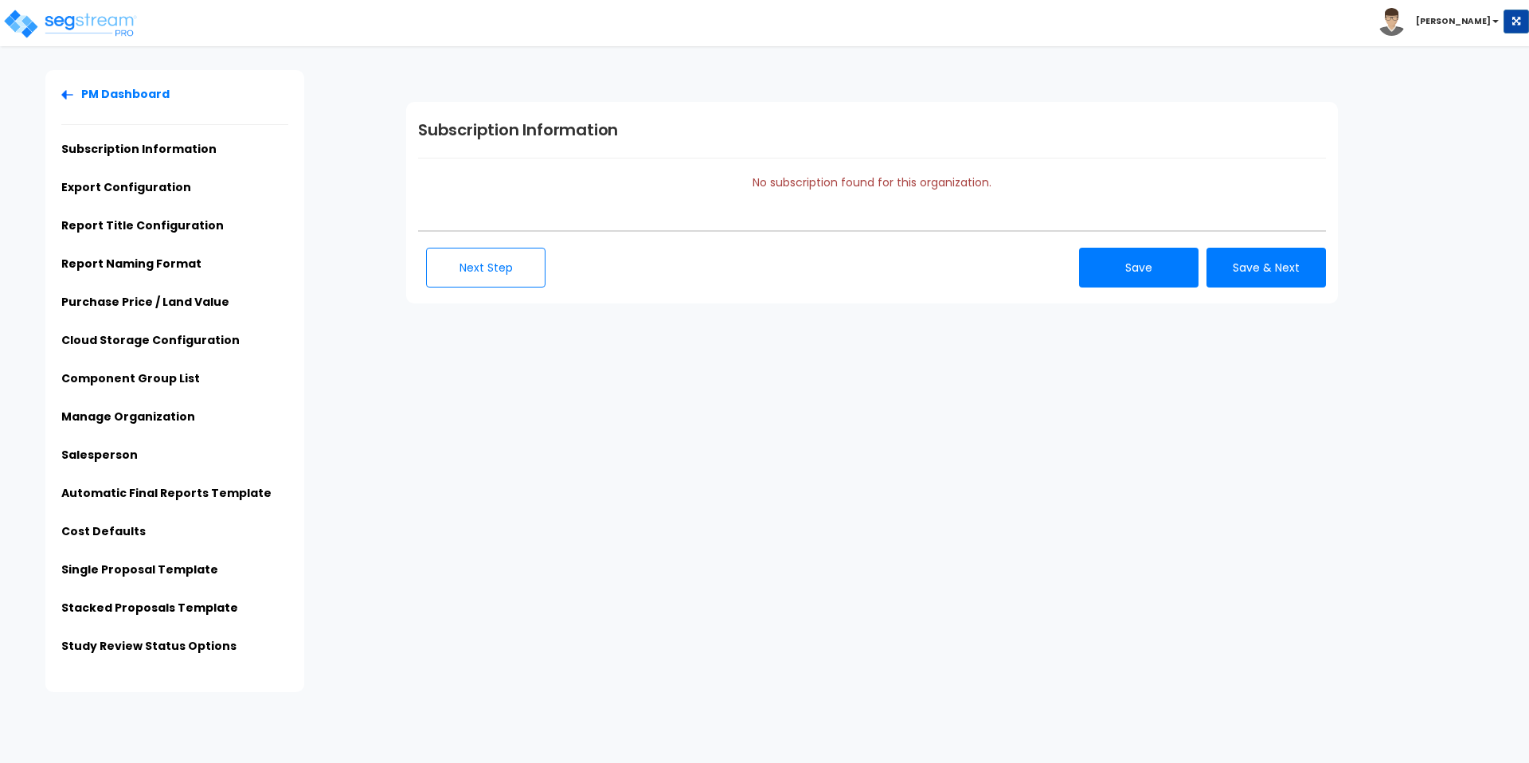  What do you see at coordinates (67, 95) in the screenshot?
I see `img: Back` at bounding box center [67, 95].